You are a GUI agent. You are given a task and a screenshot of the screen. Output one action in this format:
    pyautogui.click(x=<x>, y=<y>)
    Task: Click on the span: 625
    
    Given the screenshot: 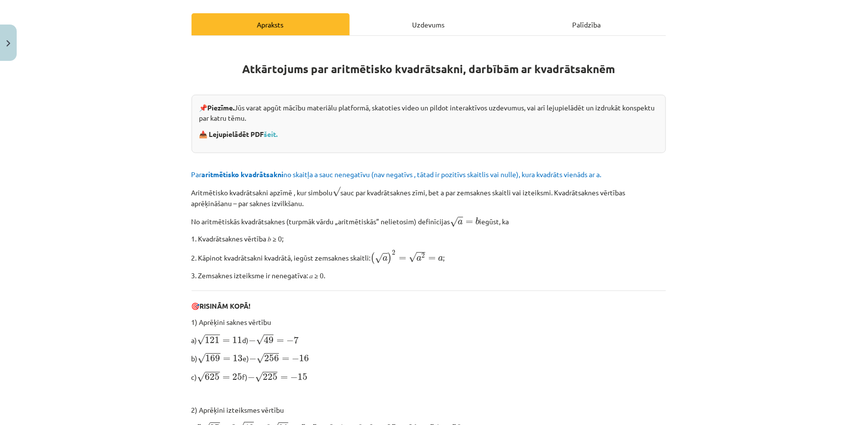 What is the action you would take?
    pyautogui.click(x=213, y=377)
    